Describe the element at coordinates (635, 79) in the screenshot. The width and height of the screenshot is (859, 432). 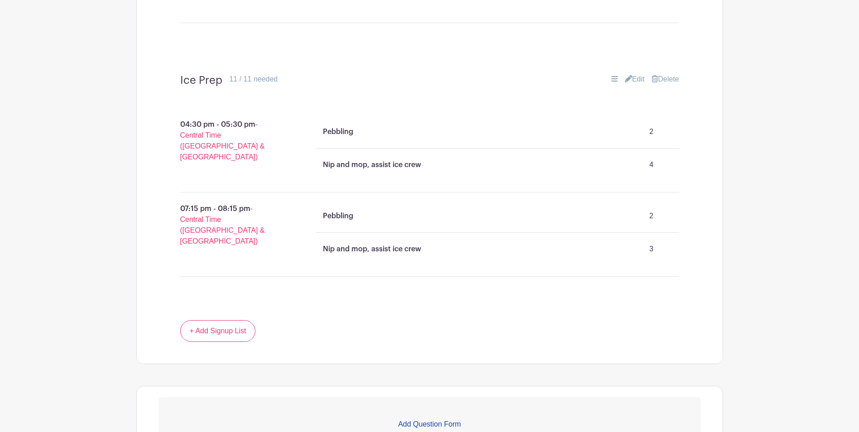
I see `a: Edit` at that location.